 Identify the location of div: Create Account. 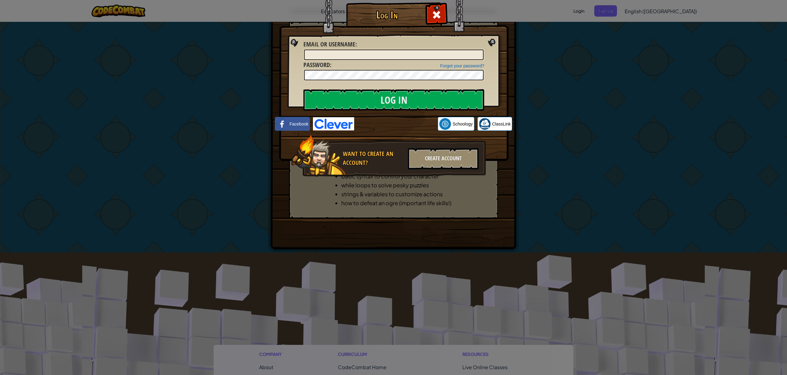
(443, 159).